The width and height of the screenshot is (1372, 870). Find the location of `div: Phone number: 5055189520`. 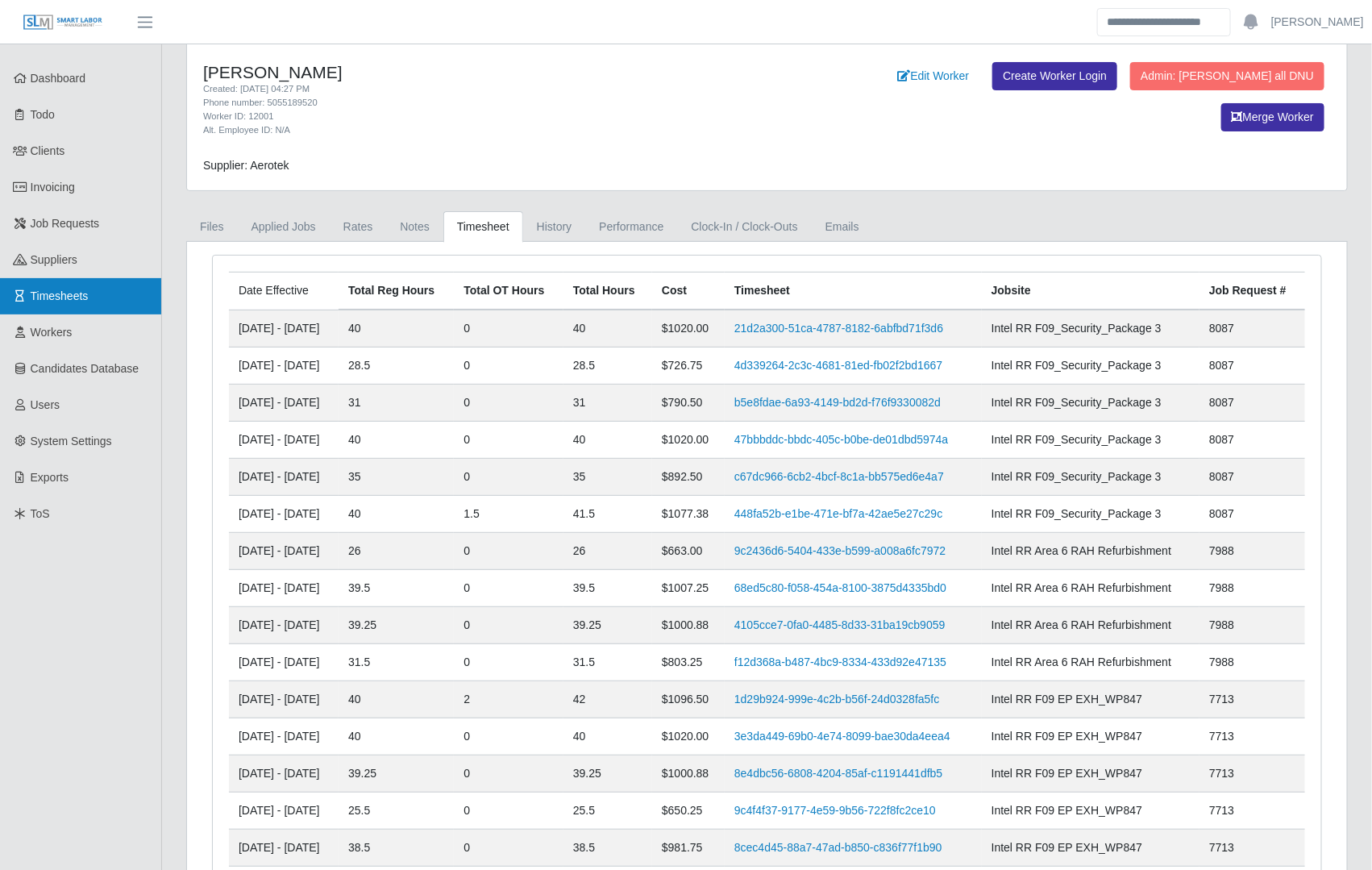

div: Phone number: 5055189520 is located at coordinates (527, 102).